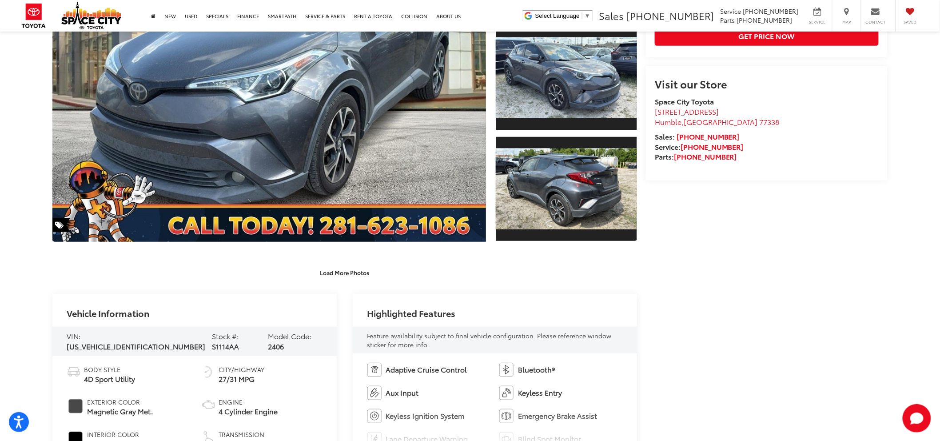 The width and height of the screenshot is (940, 441). What do you see at coordinates (665, 136) in the screenshot?
I see `span: Sales:` at bounding box center [665, 136].